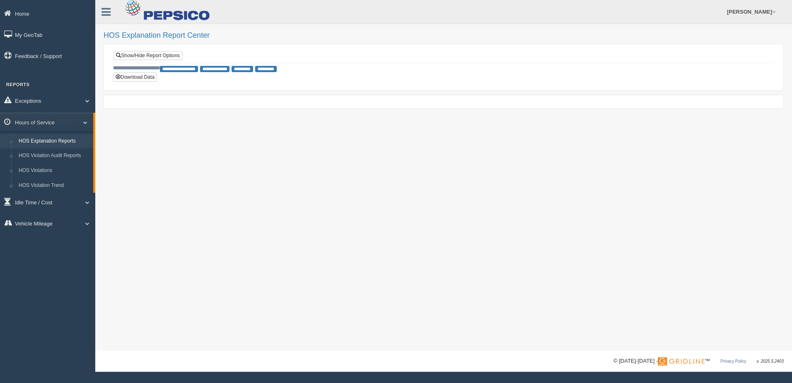 The height and width of the screenshot is (383, 792). I want to click on a: HOS Explanation Reports, so click(54, 141).